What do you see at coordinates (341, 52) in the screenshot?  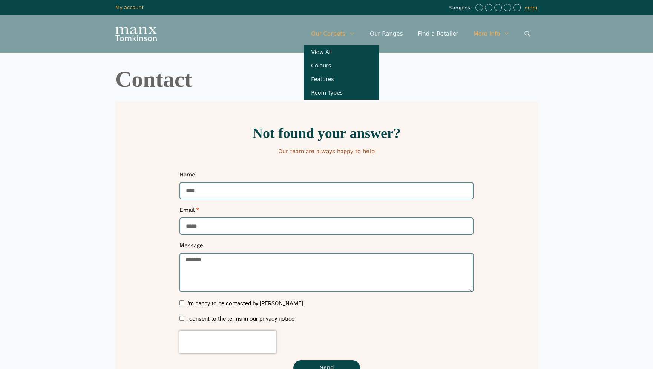 I see `a: View All` at bounding box center [341, 52].